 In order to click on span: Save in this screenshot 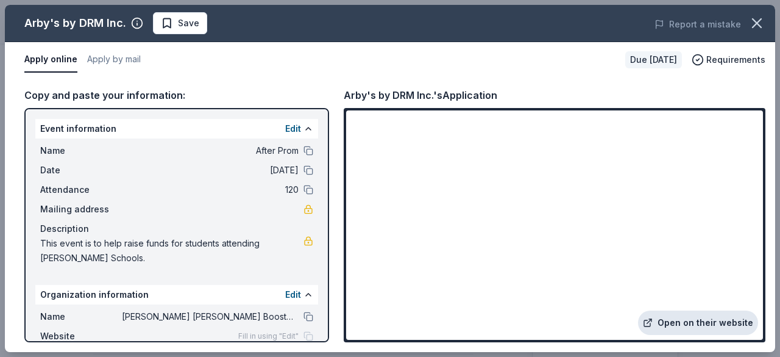, I will do `click(188, 23)`.